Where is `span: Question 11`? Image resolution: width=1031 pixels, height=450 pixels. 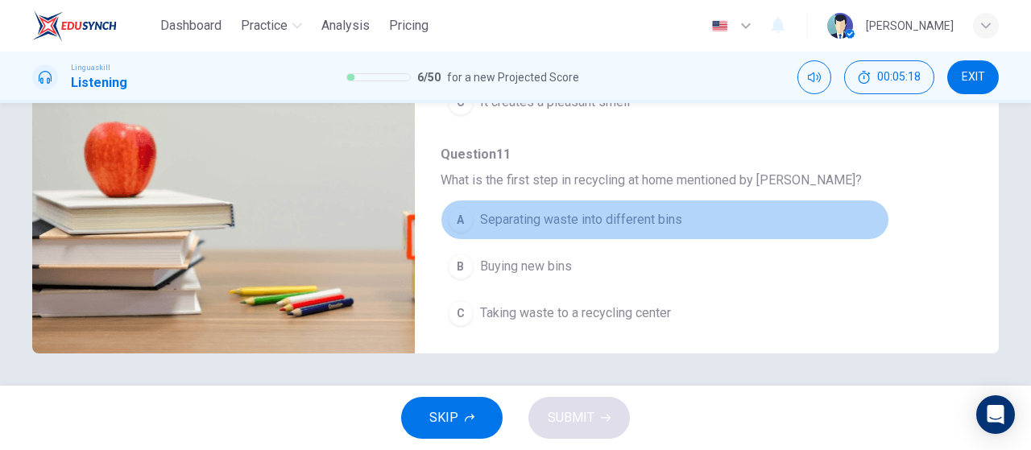
span: Question 11 is located at coordinates (694, 155).